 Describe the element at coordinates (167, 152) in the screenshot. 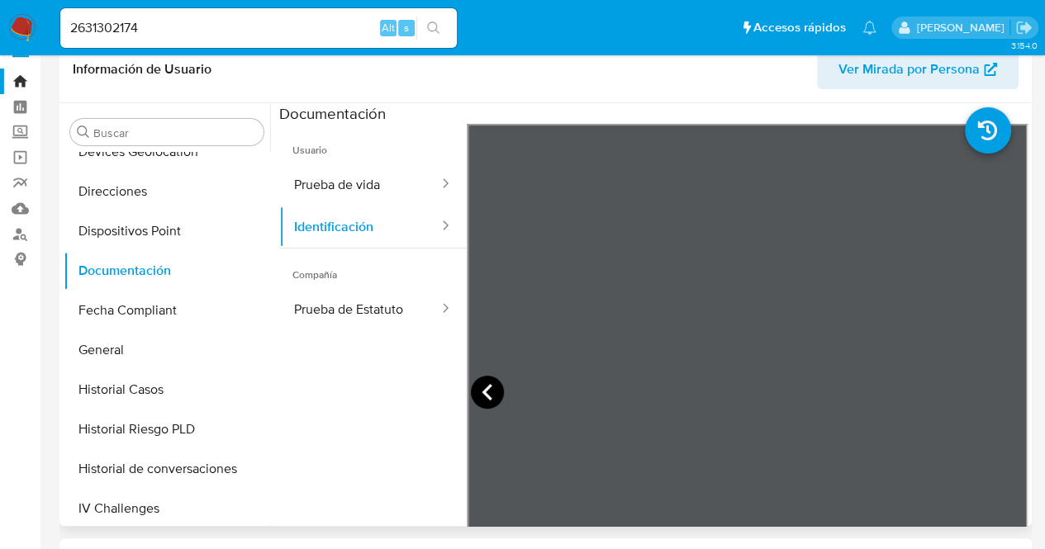

I see `button: Devices Geolocation` at that location.